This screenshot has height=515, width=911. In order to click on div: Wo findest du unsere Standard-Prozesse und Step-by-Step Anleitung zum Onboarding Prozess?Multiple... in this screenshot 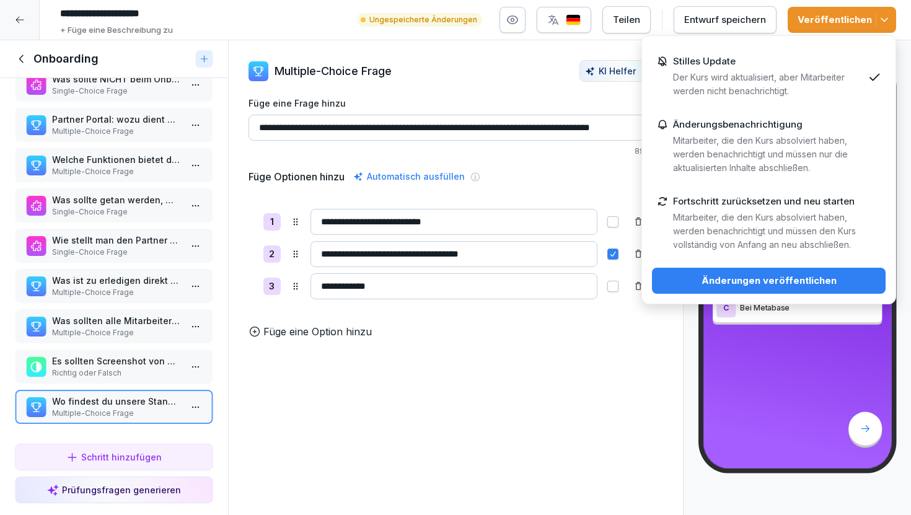, I will do `click(114, 406)`.